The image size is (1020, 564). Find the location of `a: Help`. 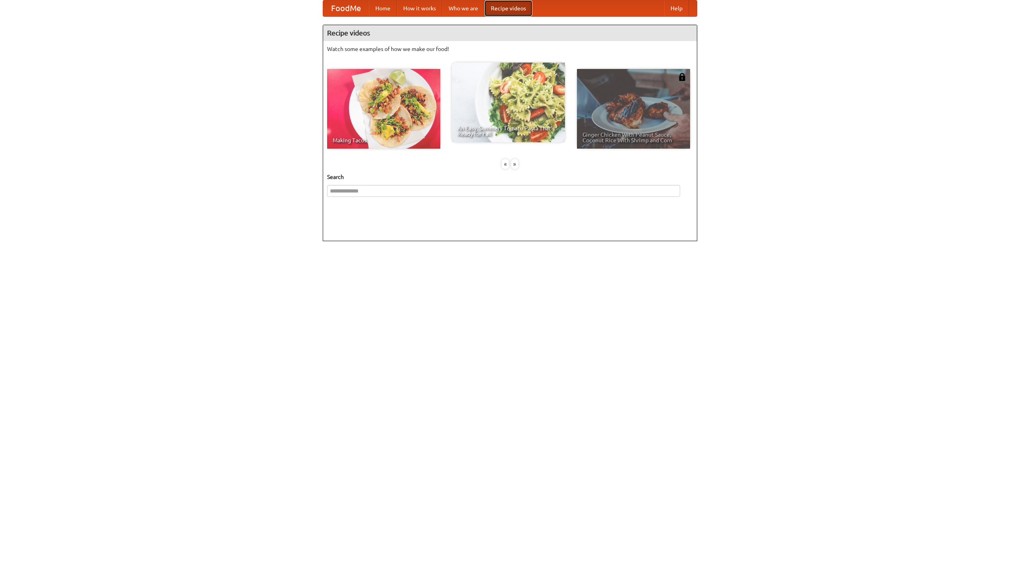

a: Help is located at coordinates (676, 8).